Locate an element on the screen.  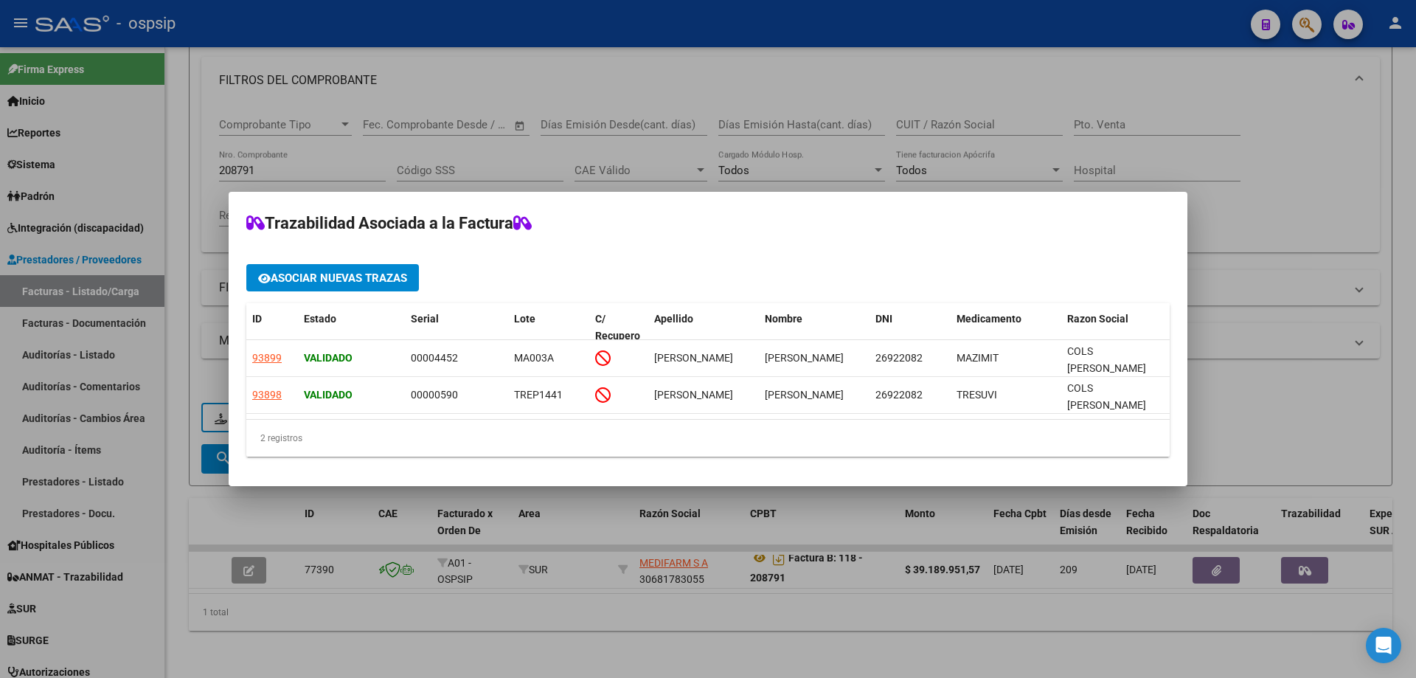
span: Apellido is located at coordinates (673, 319).